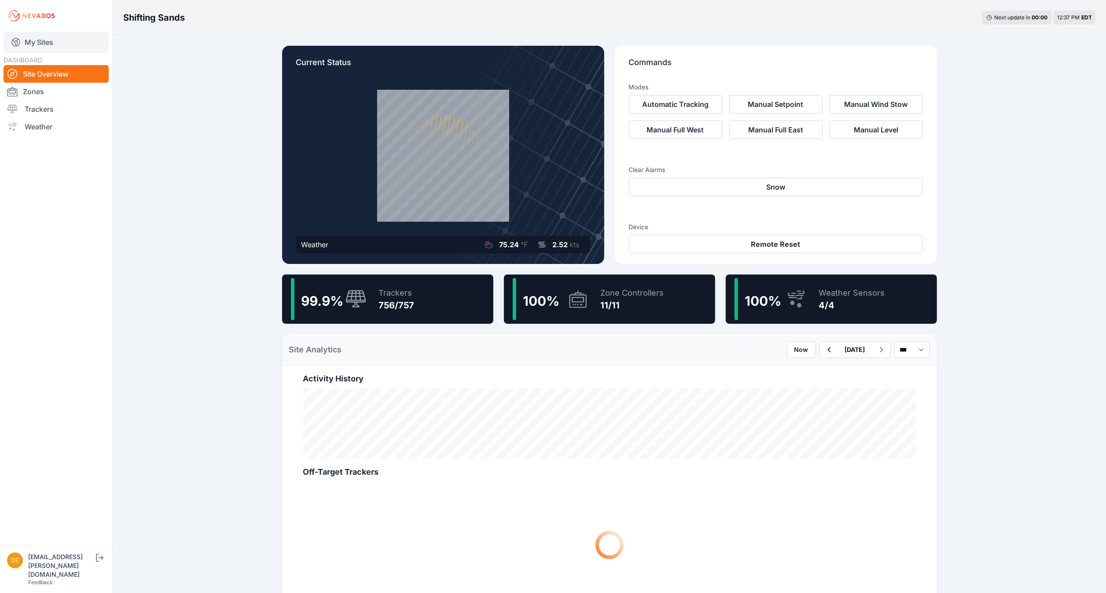  I want to click on div: 756/757, so click(396, 305).